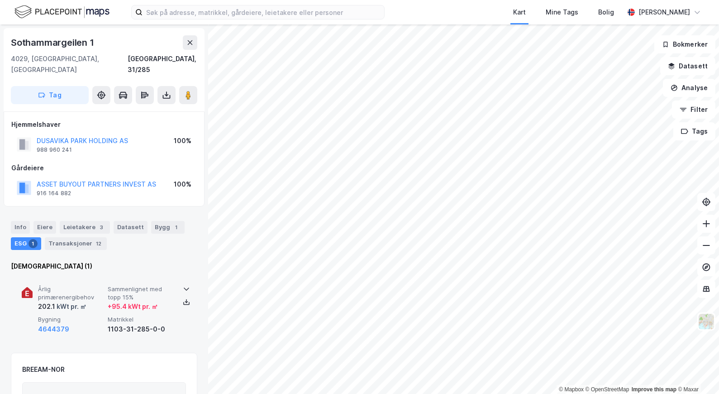 The width and height of the screenshot is (719, 394). What do you see at coordinates (54, 150) in the screenshot?
I see `div: 988 960 241` at bounding box center [54, 150].